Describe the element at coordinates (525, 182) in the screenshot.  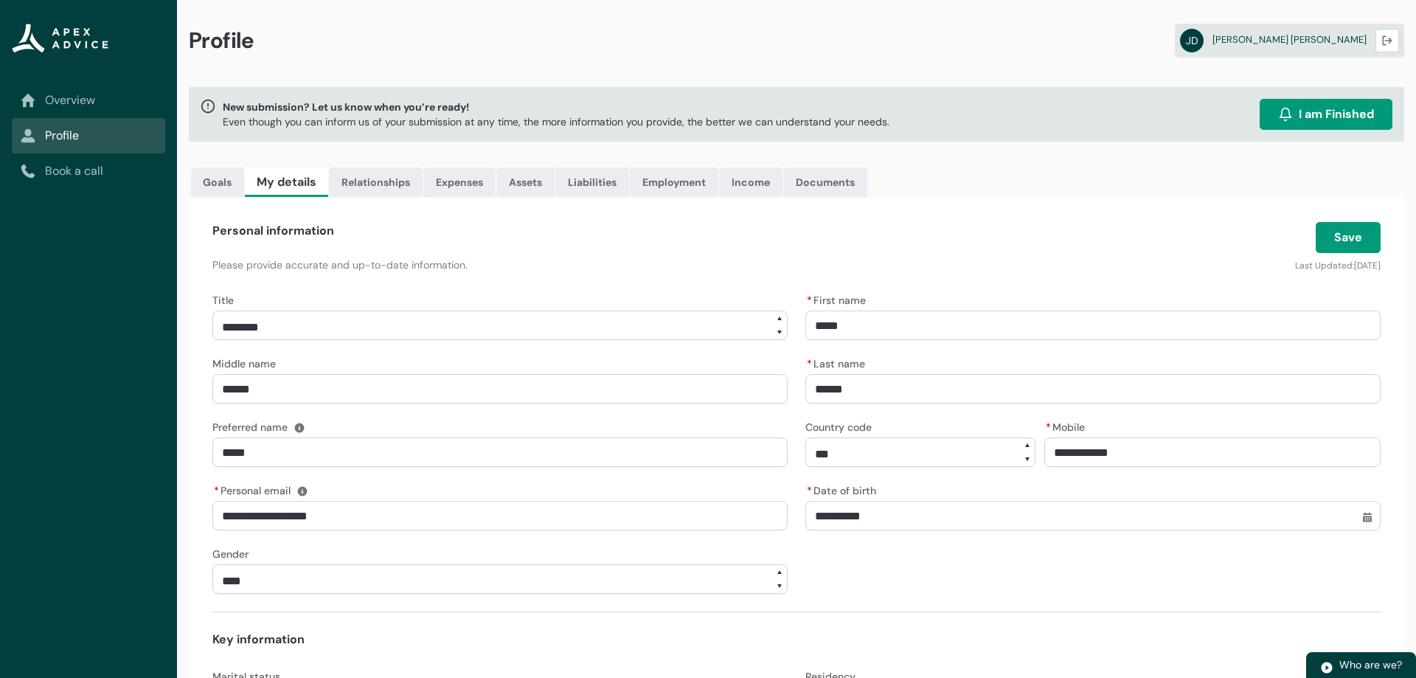
I see `li: Assets` at that location.